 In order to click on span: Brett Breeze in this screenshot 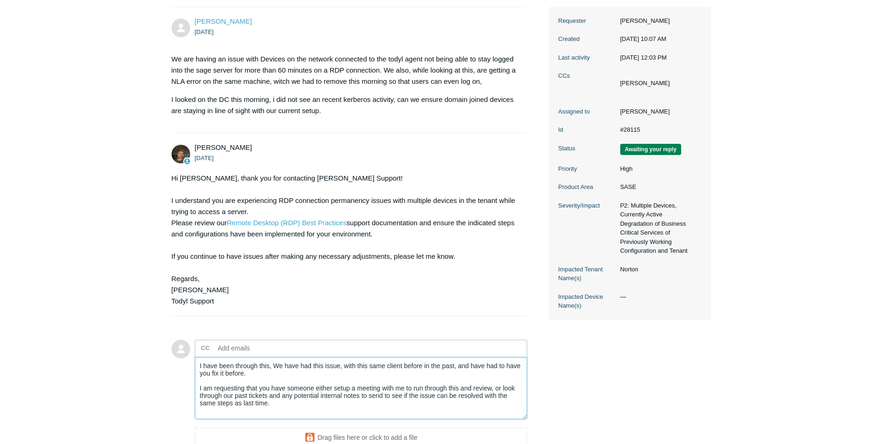, I will do `click(223, 21)`.